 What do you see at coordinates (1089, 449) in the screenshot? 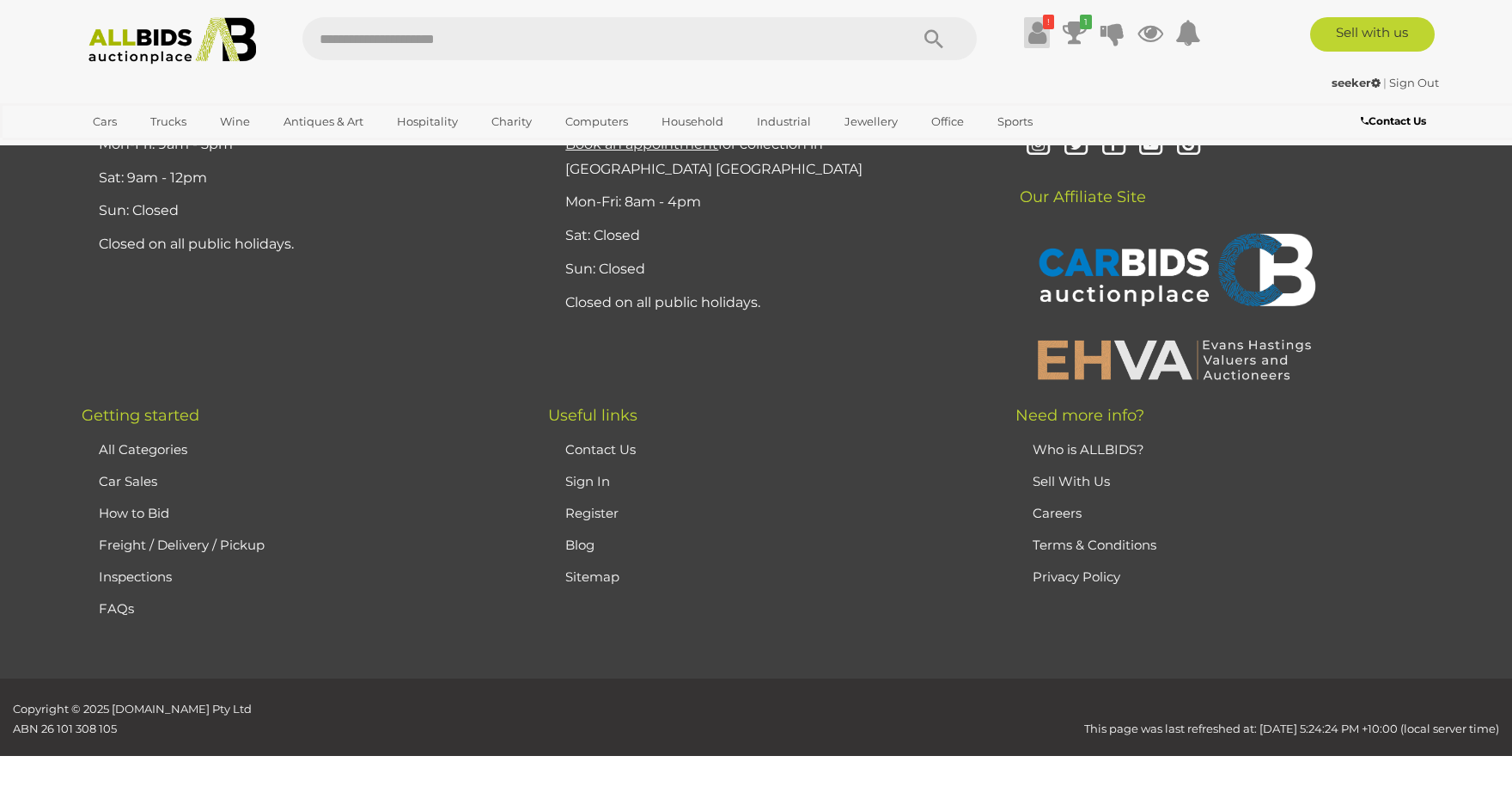
I see `a: Who is ALLBIDS?` at bounding box center [1089, 449].